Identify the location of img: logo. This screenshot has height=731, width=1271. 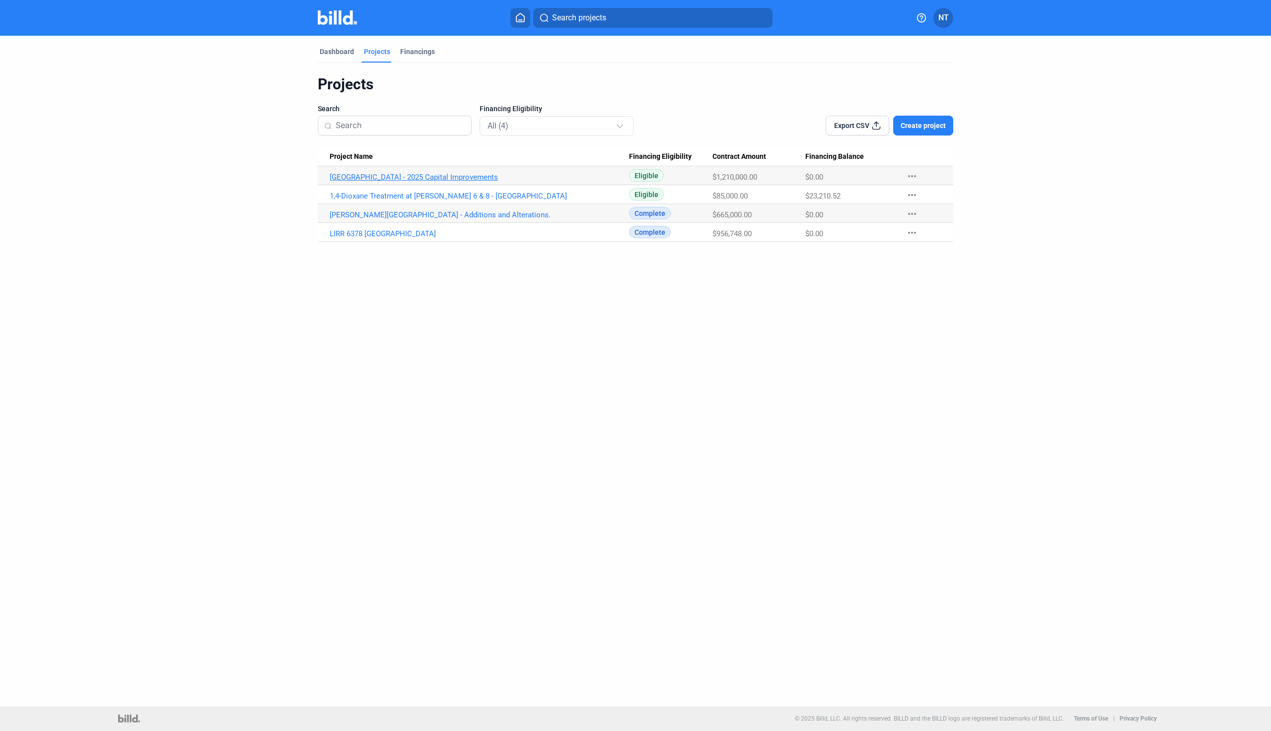
(129, 719).